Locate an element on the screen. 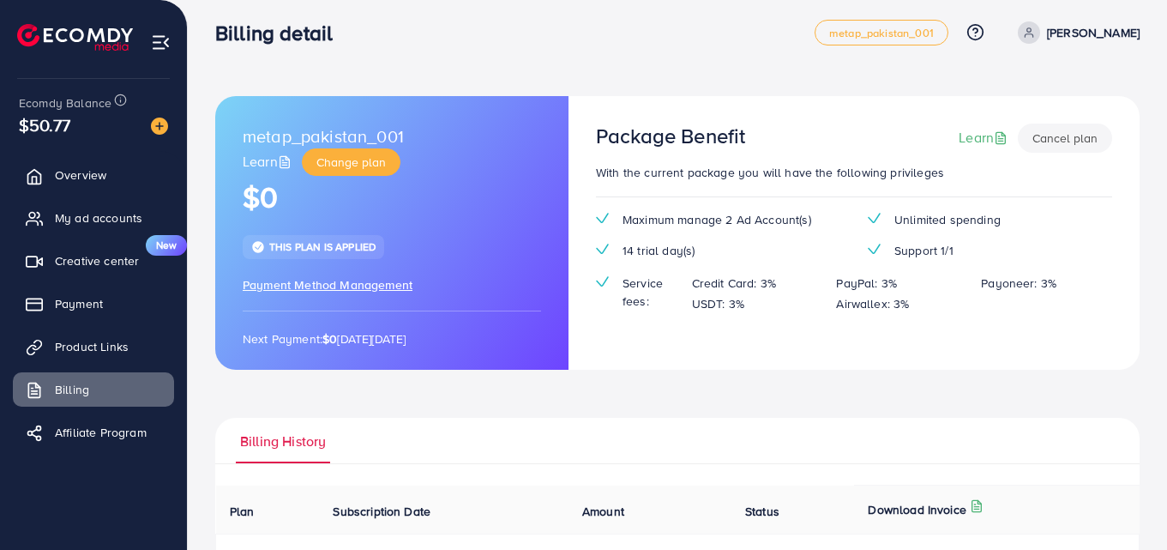 This screenshot has width=1167, height=550. a: Payment is located at coordinates (94, 304).